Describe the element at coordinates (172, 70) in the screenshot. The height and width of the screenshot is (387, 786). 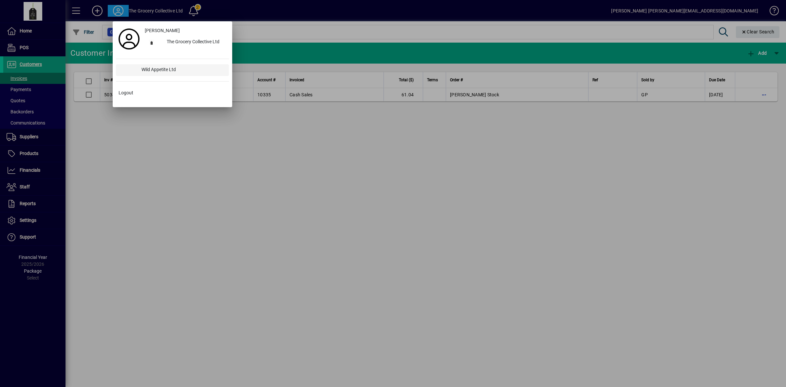
I see `button: Wild Appetite Ltd` at that location.